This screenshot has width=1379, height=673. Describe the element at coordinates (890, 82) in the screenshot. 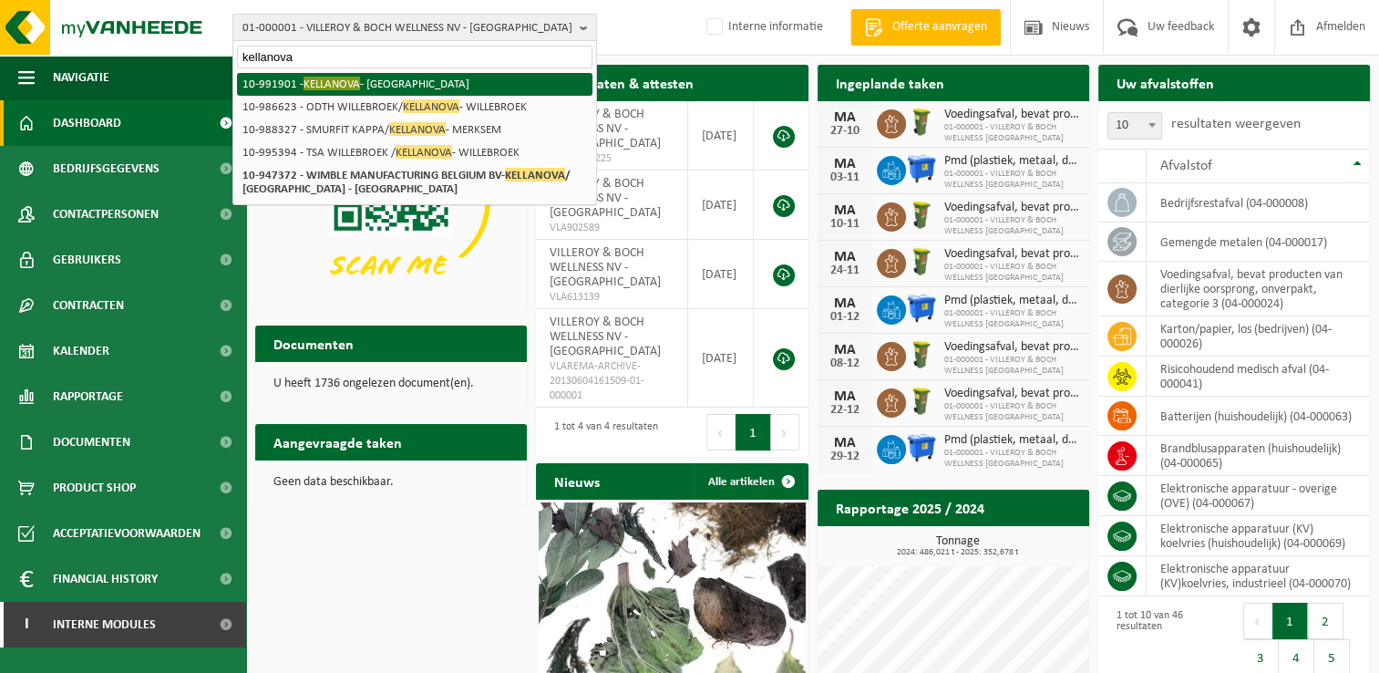

I see `h2: Ingeplande taken` at that location.